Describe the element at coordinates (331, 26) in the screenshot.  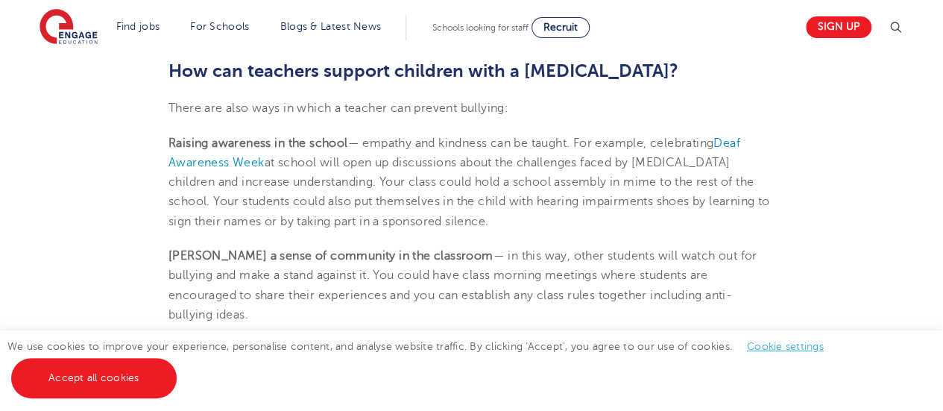
I see `a: Blogs & Latest News` at that location.